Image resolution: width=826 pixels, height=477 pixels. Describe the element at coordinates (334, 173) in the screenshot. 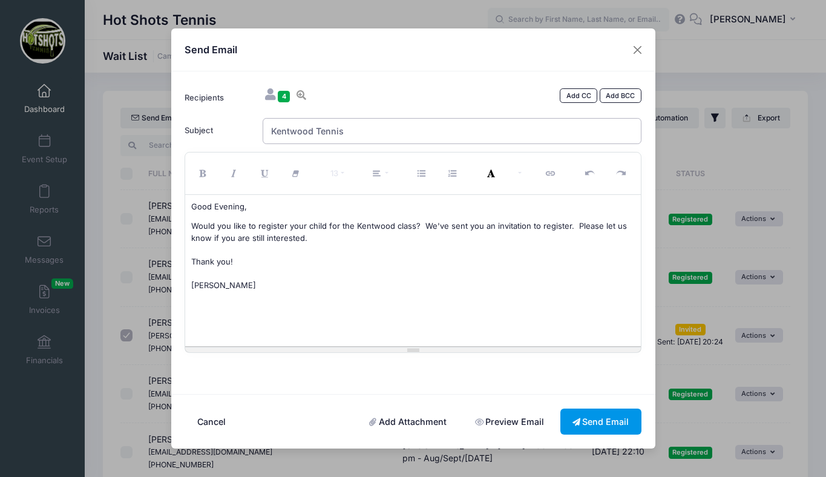

I see `span: 13` at that location.